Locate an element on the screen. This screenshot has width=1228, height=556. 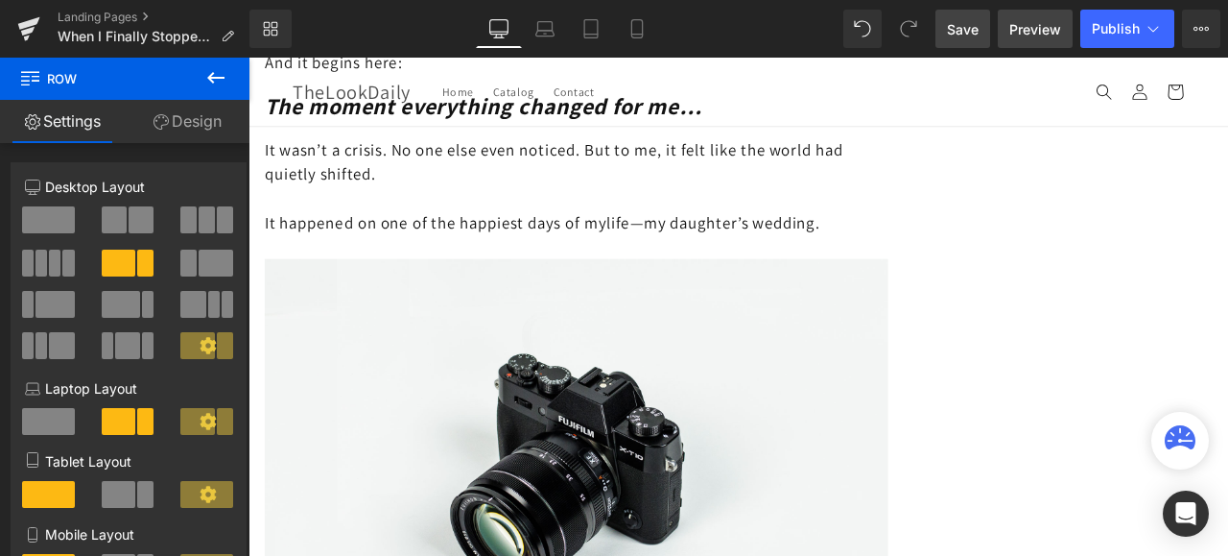
span: Save is located at coordinates (963, 29).